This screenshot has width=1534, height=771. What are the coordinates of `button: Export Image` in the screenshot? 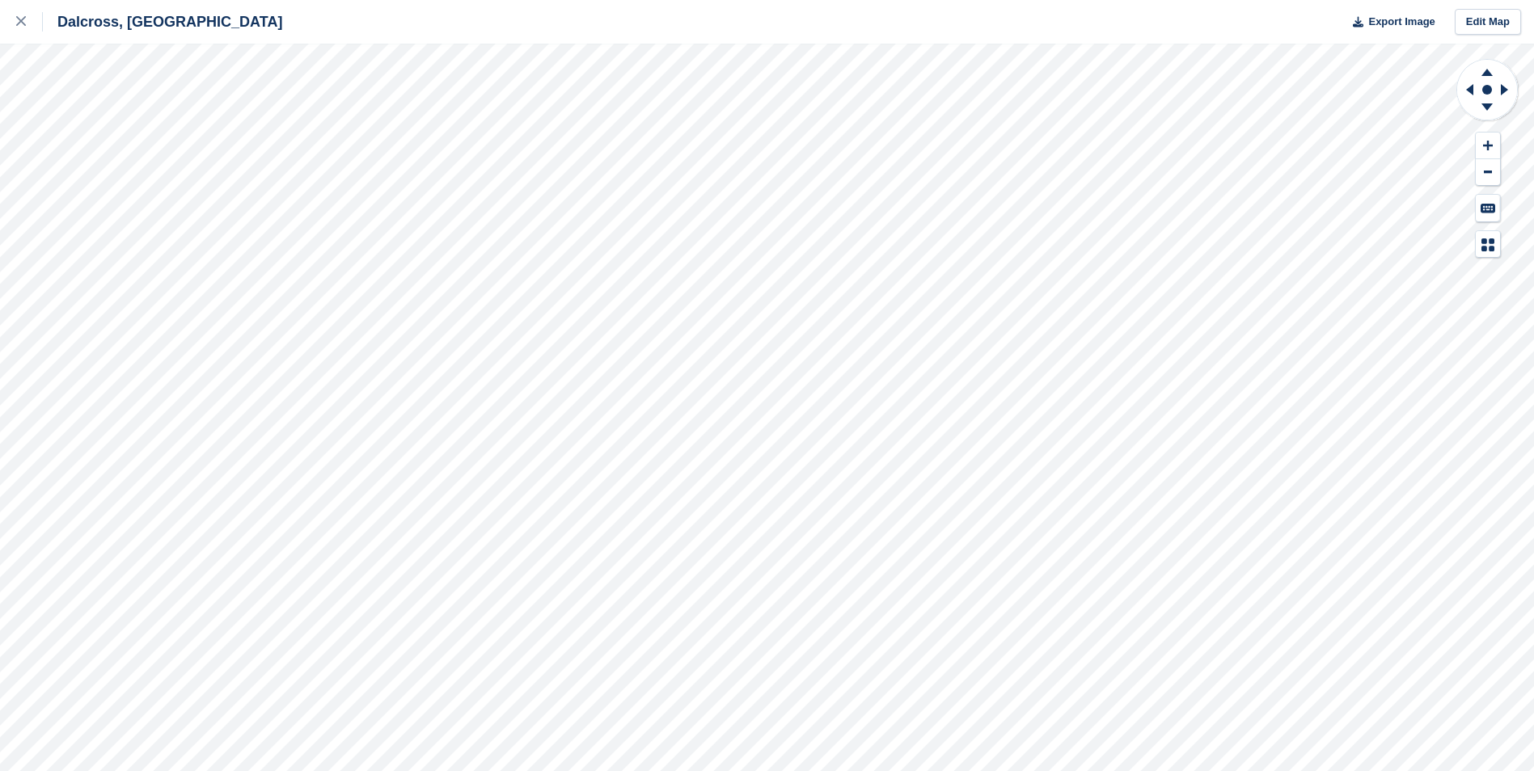 It's located at (1389, 22).